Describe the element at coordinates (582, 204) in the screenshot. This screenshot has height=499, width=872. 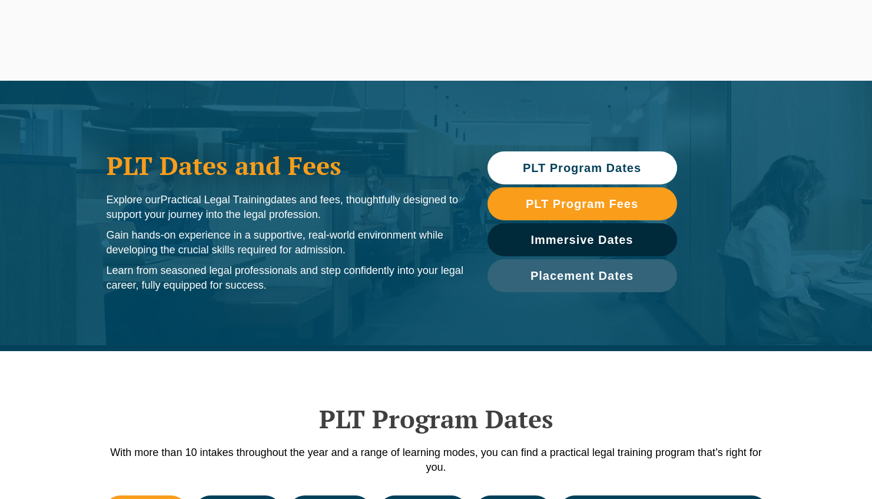
I see `span: PLT Program Fees` at that location.